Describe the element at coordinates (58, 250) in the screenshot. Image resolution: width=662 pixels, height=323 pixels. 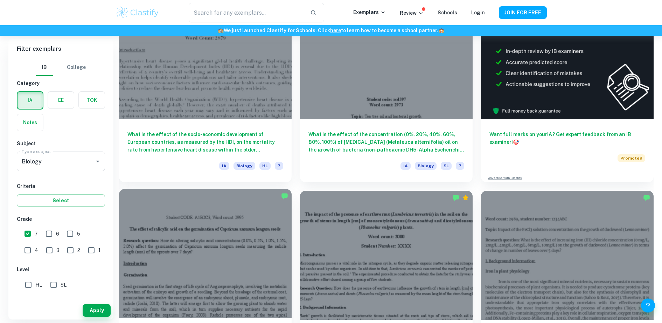
I see `span: 3` at that location.